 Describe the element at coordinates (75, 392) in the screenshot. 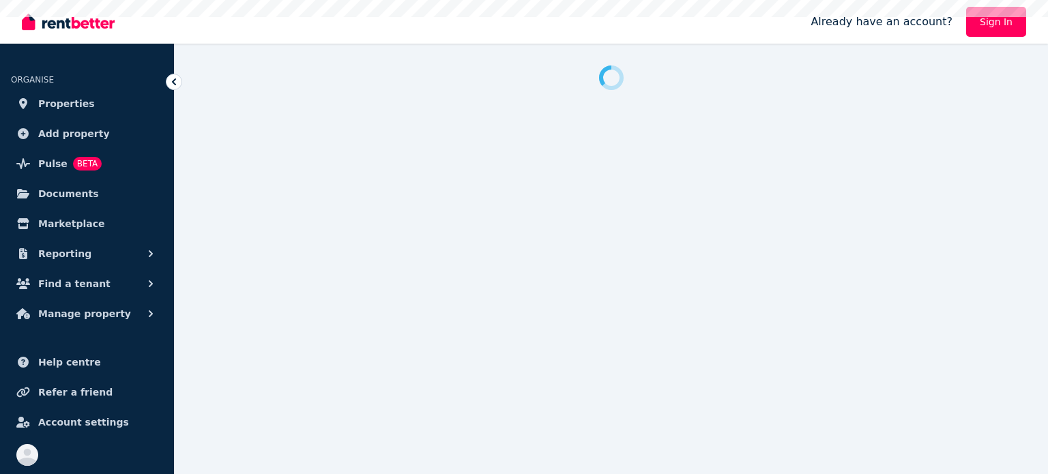

I see `span: Refer a friend` at that location.